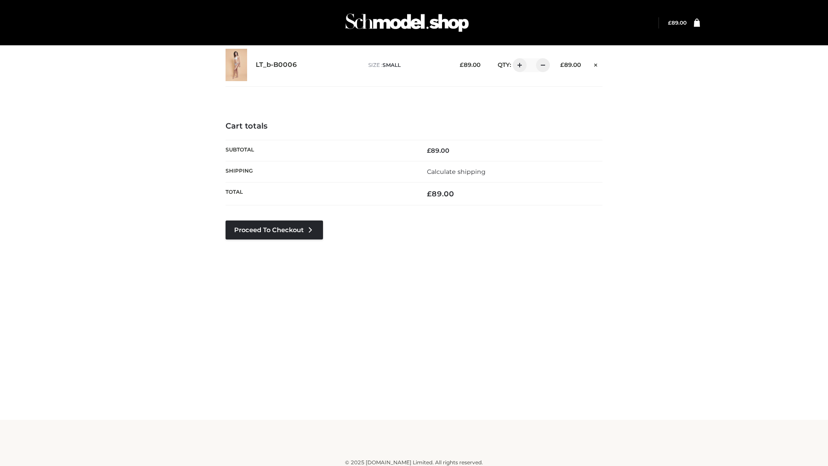  What do you see at coordinates (596, 64) in the screenshot?
I see `a: Remove this item` at bounding box center [596, 64].